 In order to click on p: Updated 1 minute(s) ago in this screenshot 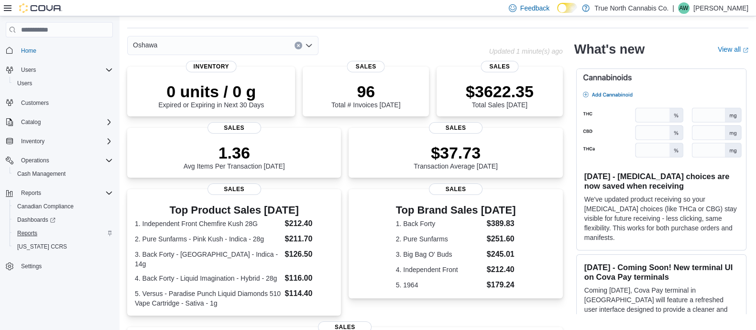, I will do `click(526, 51)`.